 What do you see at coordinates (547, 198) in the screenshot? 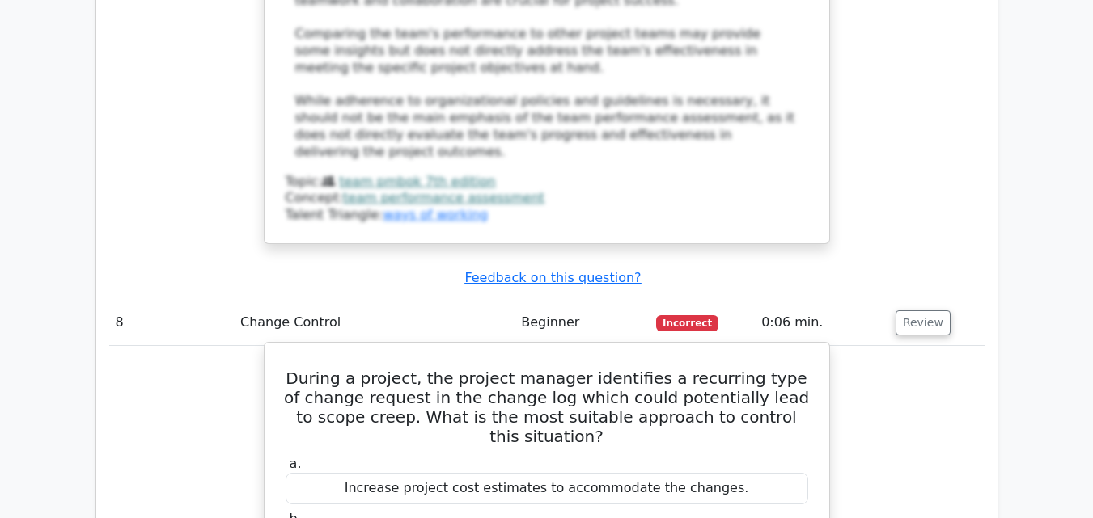
I see `div: Concept:` at bounding box center [547, 198].